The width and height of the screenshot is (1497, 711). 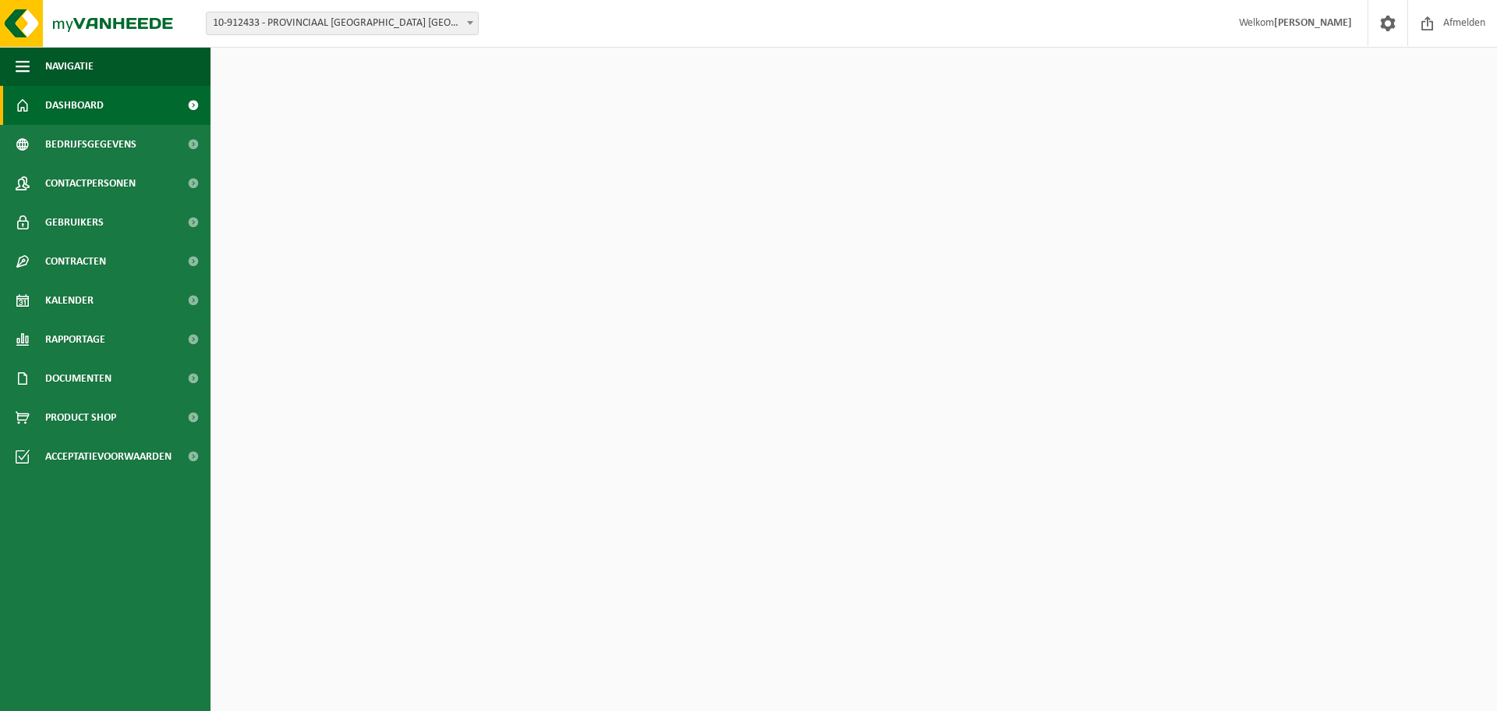 I want to click on span: Bedrijfsgegevens, so click(x=90, y=144).